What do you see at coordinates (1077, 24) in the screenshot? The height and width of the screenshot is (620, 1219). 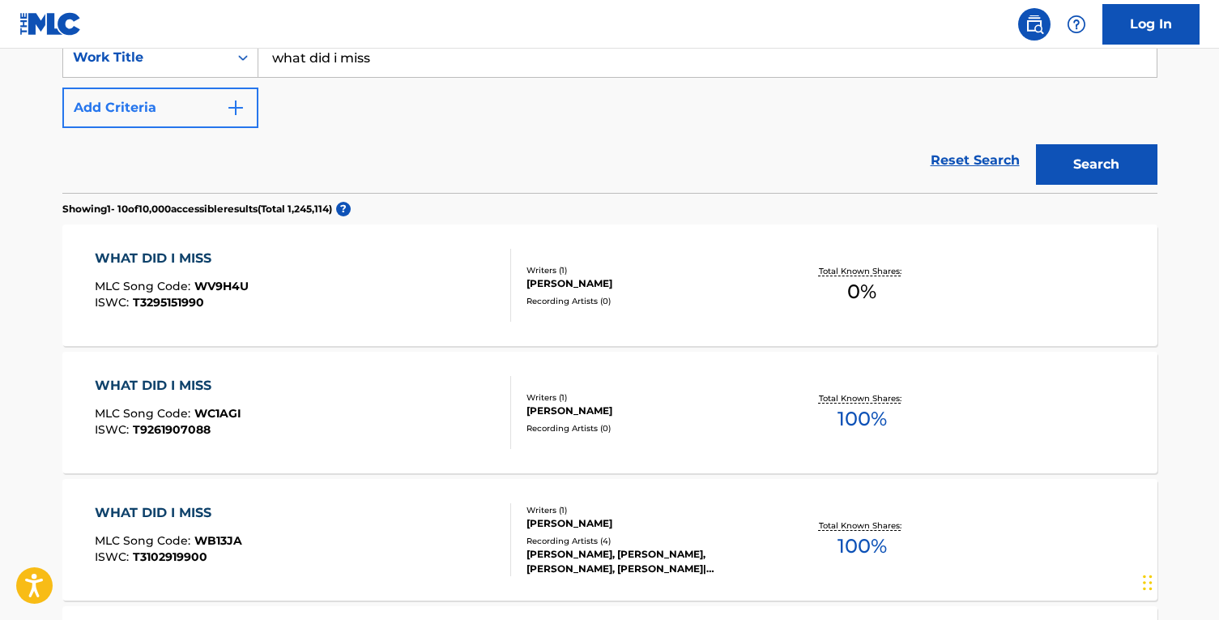 I see `div: Help` at bounding box center [1077, 24].